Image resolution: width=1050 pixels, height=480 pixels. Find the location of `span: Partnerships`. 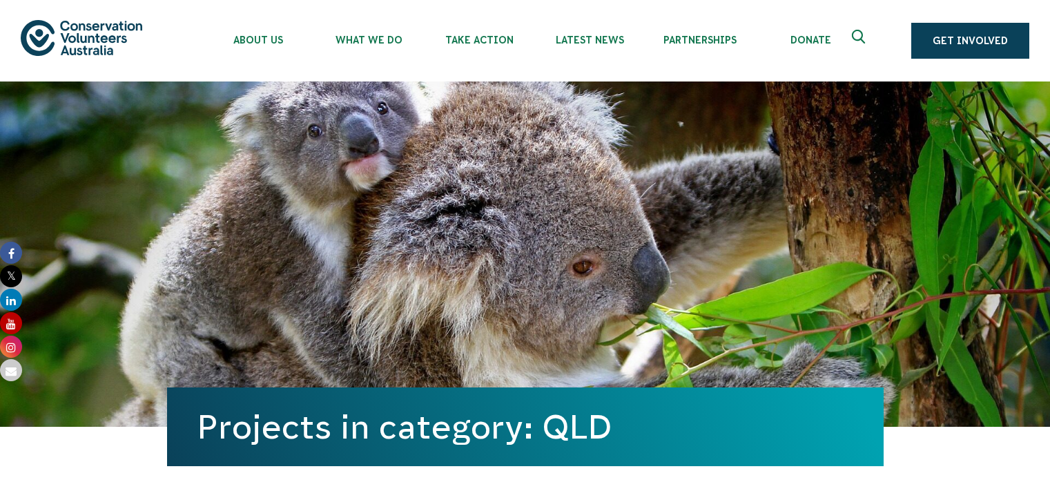

span: Partnerships is located at coordinates (700, 40).